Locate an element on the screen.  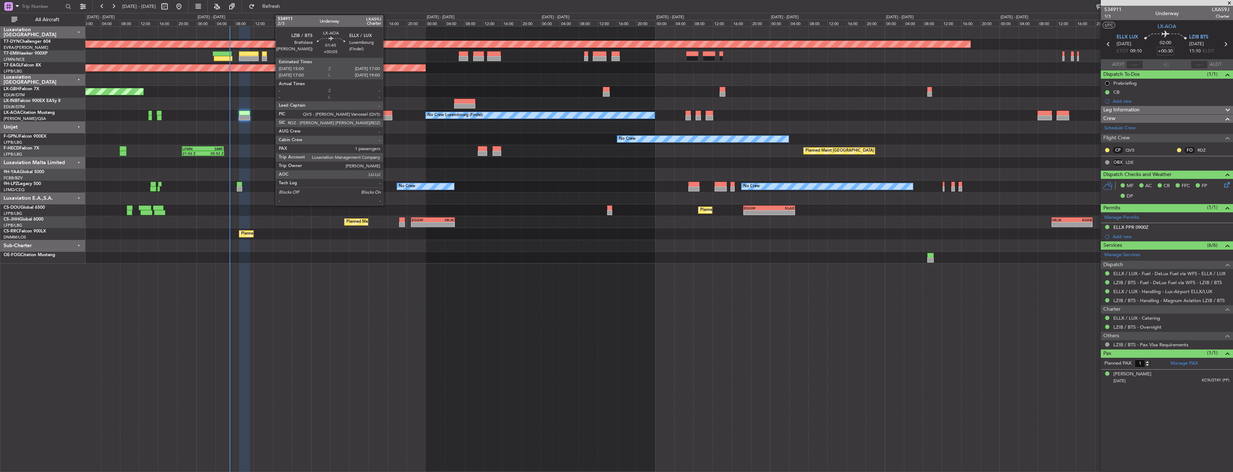
a: 9H-YAAGlobal 5000 is located at coordinates (24, 172).